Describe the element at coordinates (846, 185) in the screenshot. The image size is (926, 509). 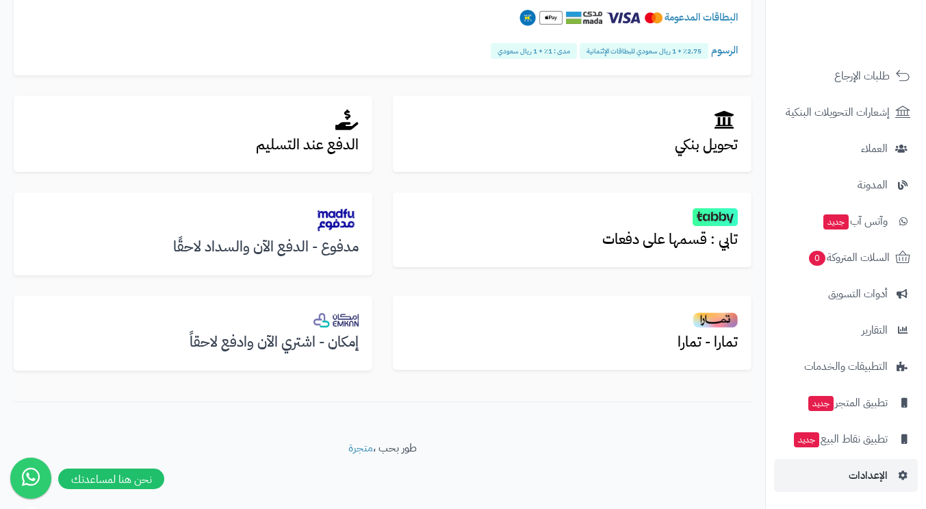
I see `a: المدونة` at that location.